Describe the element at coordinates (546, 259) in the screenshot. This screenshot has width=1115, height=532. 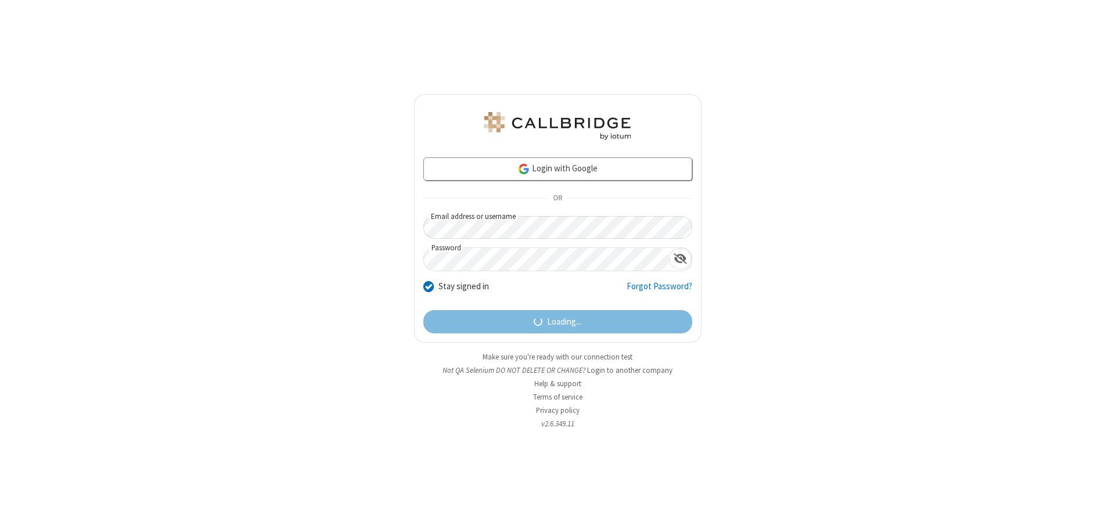
I see `input: Password` at that location.